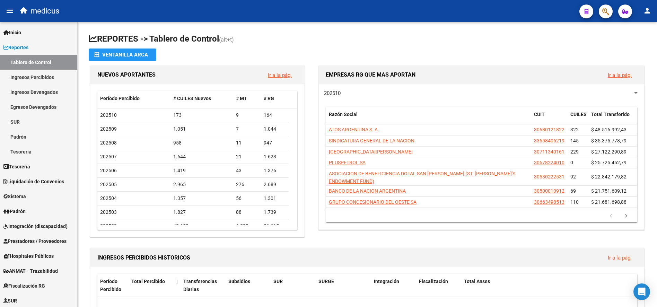 The image size is (657, 307). I want to click on span: $ 25.725.452,79, so click(609, 163).